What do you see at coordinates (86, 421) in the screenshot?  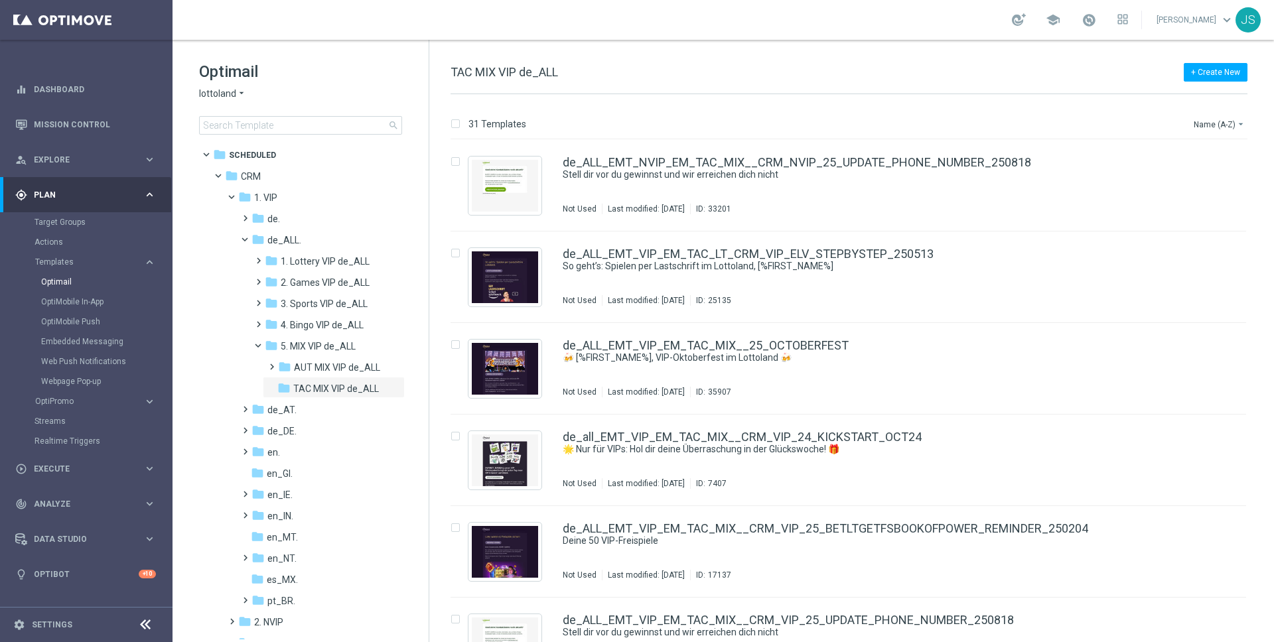 I see `a: Streams` at bounding box center [86, 421].